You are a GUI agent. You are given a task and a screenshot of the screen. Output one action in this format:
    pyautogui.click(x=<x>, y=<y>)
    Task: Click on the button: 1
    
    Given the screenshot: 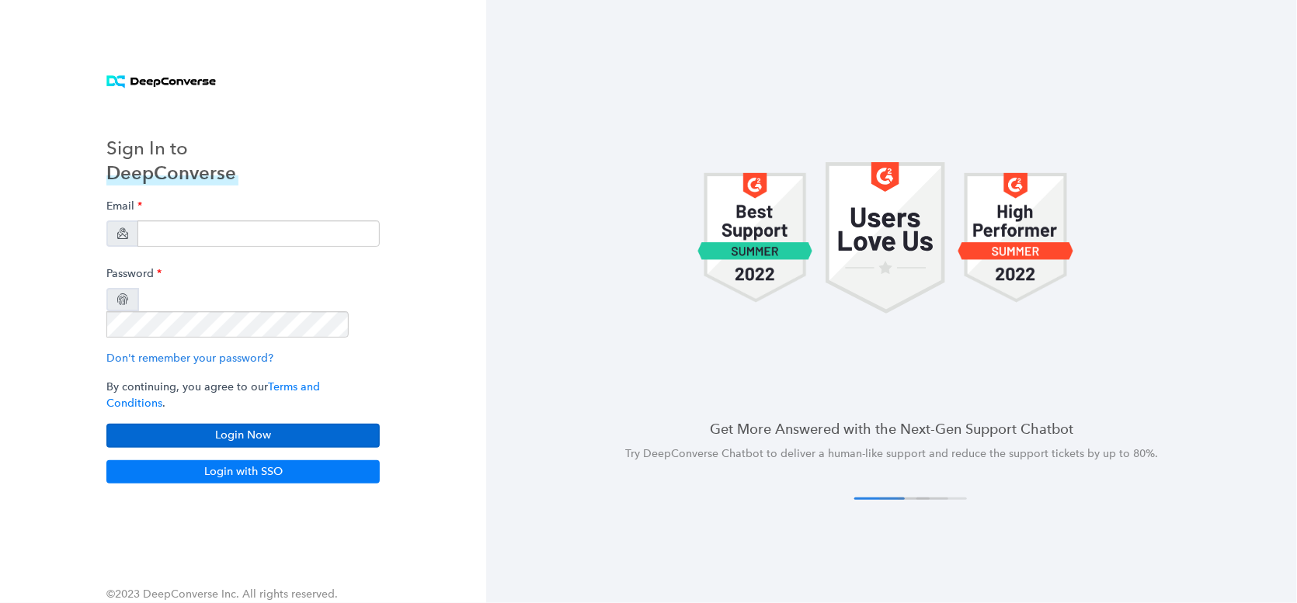 What is the action you would take?
    pyautogui.click(x=879, y=498)
    